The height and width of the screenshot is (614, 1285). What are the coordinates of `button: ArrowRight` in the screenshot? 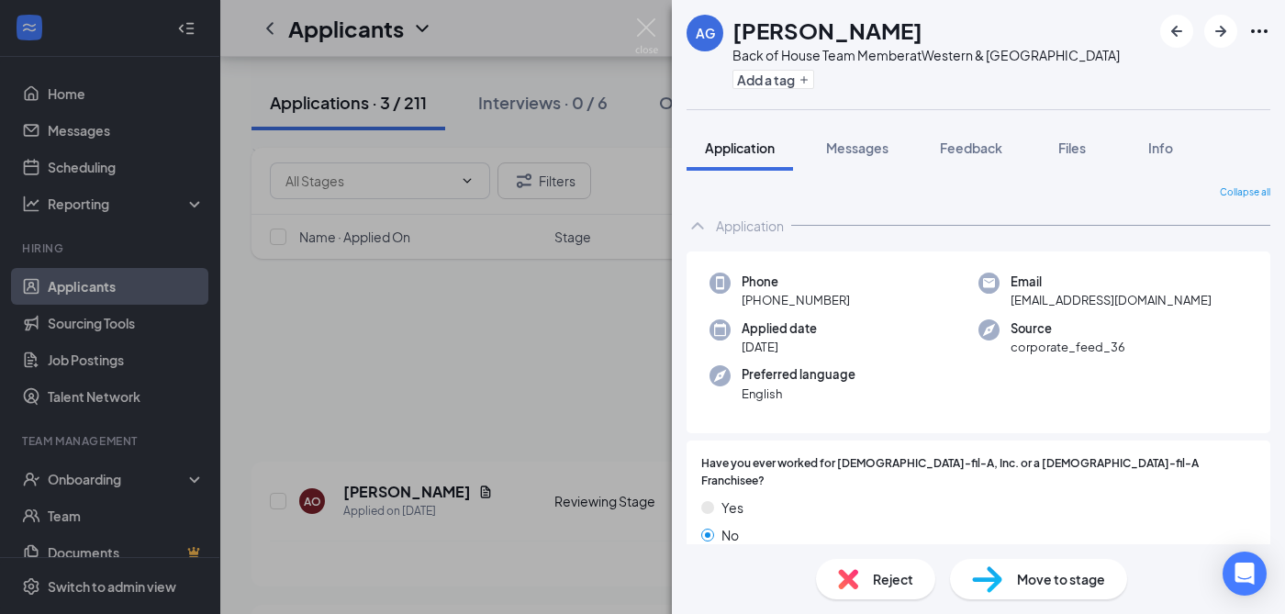 It's located at (1221, 31).